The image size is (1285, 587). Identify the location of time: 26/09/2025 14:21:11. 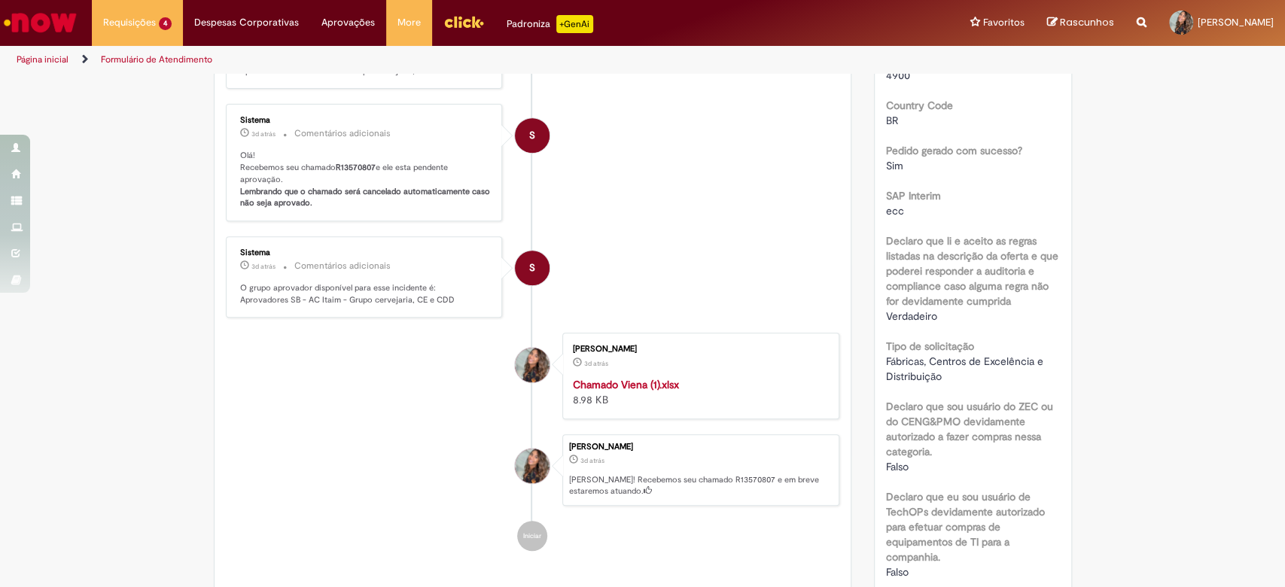
(596, 364).